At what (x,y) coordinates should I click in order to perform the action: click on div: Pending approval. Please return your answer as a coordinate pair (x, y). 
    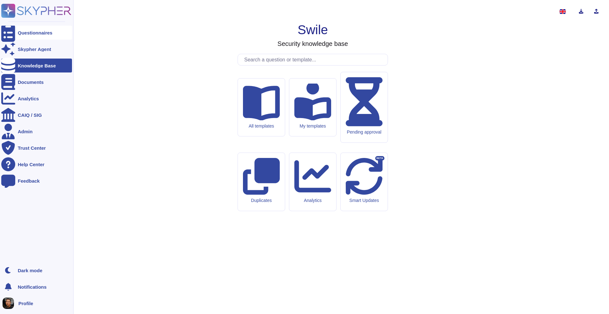
    Looking at the image, I should click on (364, 132).